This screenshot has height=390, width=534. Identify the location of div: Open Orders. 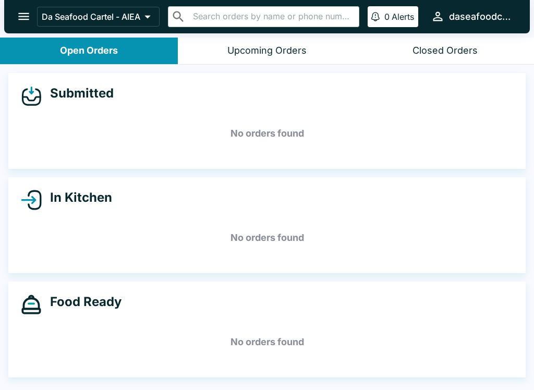
(89, 51).